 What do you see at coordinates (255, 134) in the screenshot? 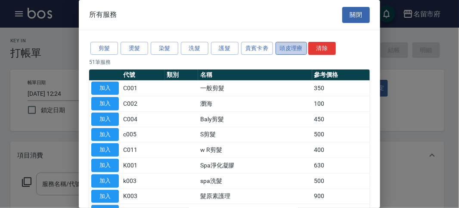
I see `td: S剪髮` at bounding box center [255, 134].